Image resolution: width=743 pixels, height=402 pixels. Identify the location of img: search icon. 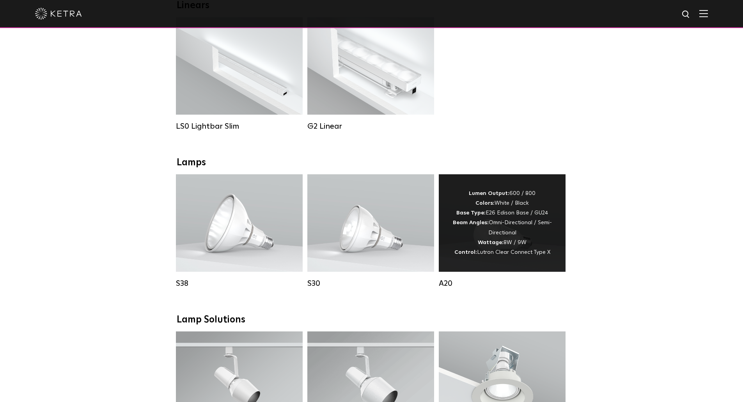
(687, 14).